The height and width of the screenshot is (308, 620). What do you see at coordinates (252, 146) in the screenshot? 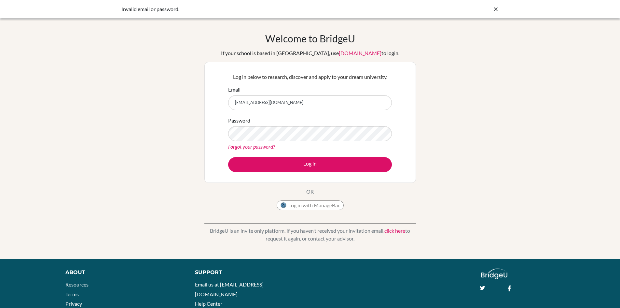
I see `a: Forgot your password?` at bounding box center [252, 146].